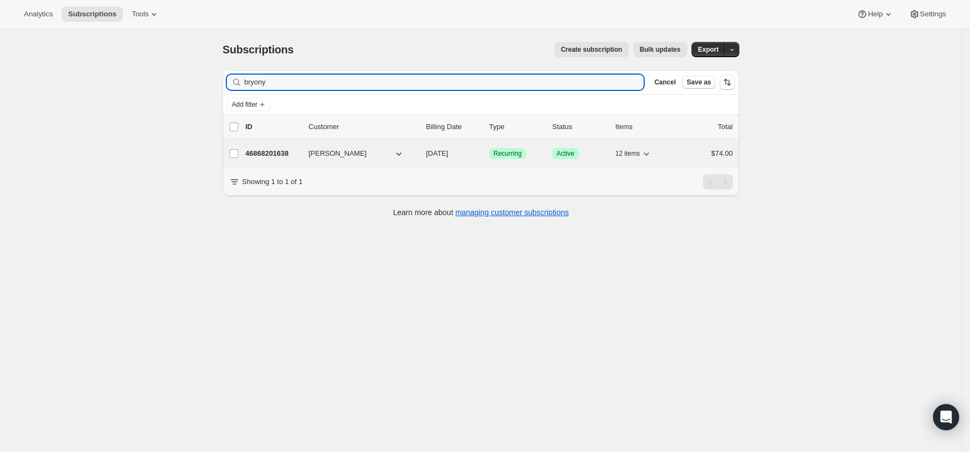 The height and width of the screenshot is (452, 970). What do you see at coordinates (660, 50) in the screenshot?
I see `span: Bulk updates` at bounding box center [660, 50].